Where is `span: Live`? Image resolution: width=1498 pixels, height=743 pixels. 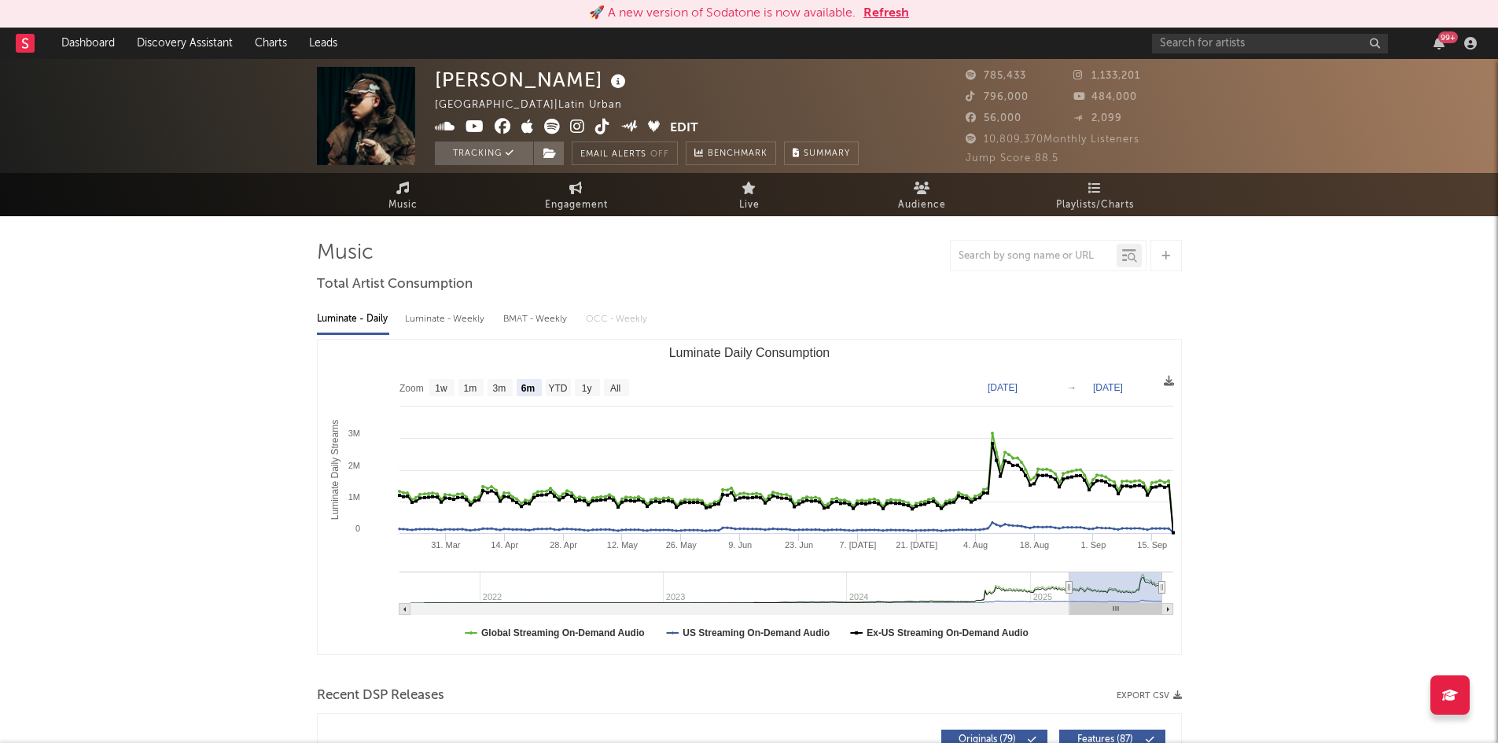 span: Live is located at coordinates (749, 205).